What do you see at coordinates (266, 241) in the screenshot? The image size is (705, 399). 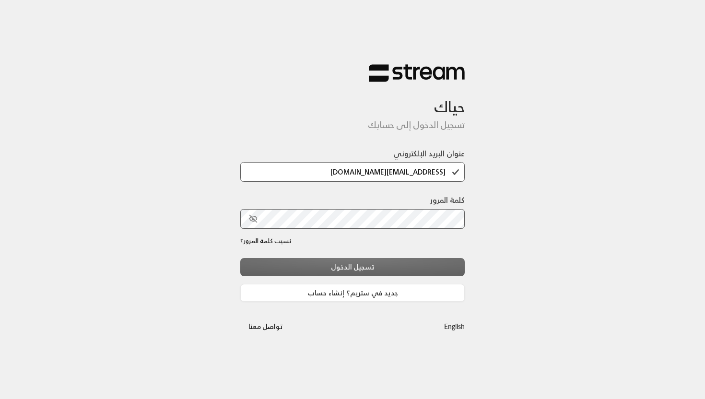 I see `a: نسيت كلمة المرور؟` at bounding box center [266, 241].